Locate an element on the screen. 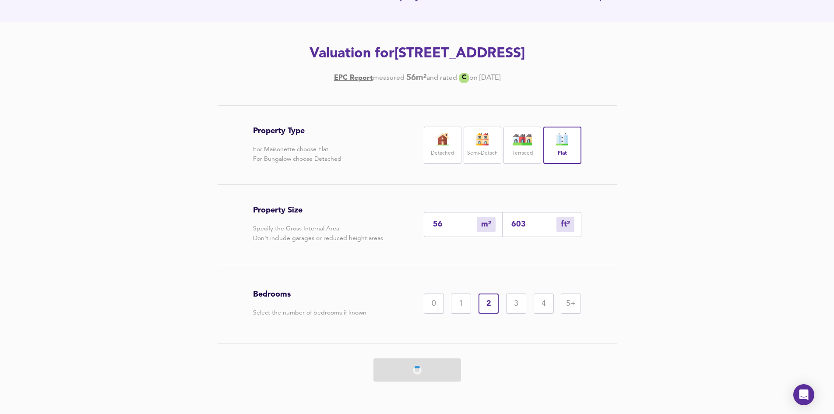 The image size is (834, 414). h3: Property Type is located at coordinates (297, 131).